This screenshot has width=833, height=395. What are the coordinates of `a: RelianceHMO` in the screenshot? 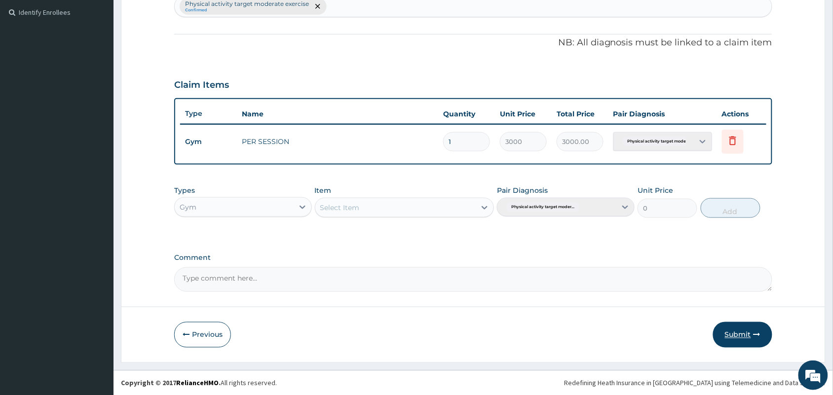 It's located at (197, 383).